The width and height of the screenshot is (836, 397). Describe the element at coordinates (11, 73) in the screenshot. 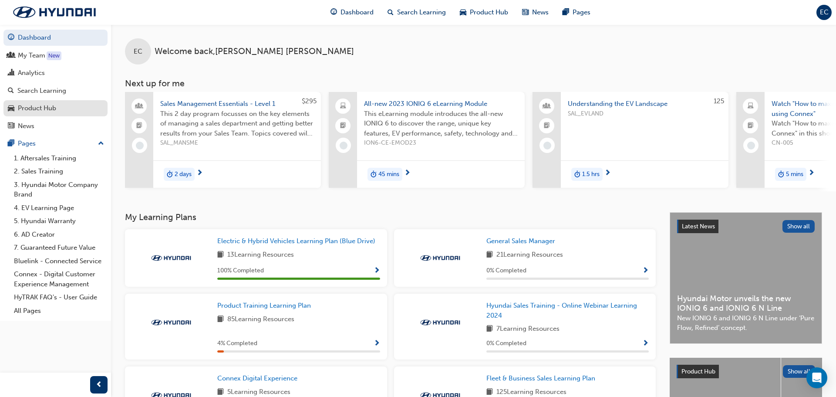

I see `span: chart-icon` at that location.